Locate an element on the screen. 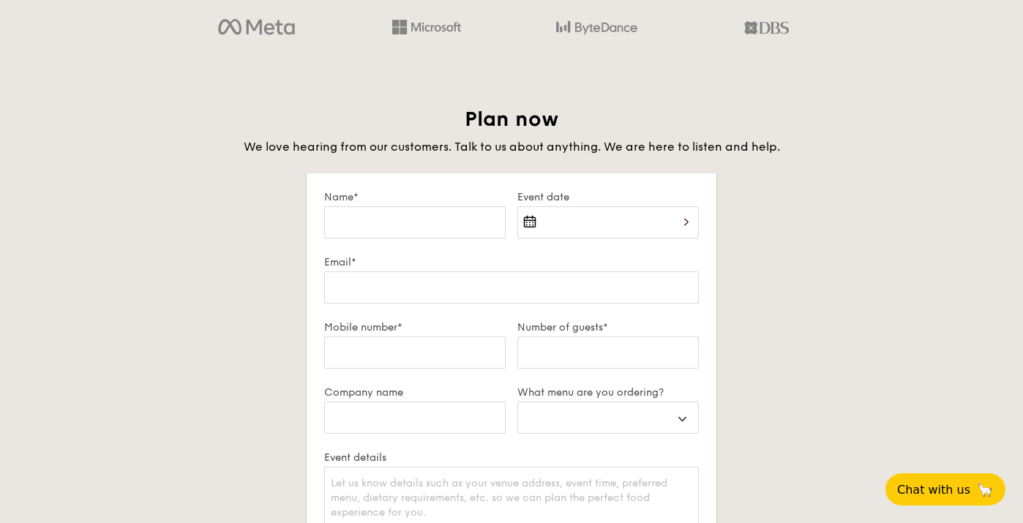 The width and height of the screenshot is (1023, 523). img: dbs.a5bdd427.png is located at coordinates (766, 28).